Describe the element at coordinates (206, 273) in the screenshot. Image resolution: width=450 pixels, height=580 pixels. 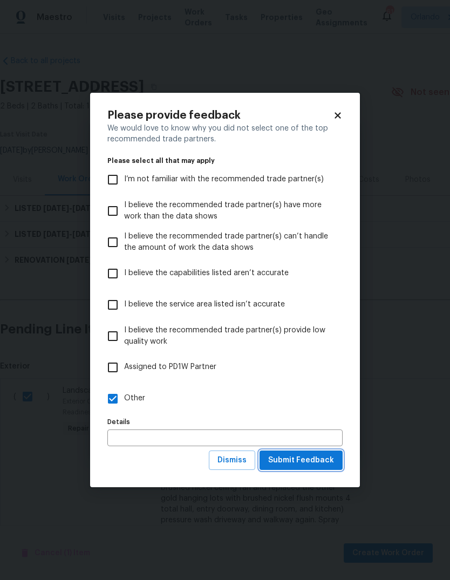
I see `span: I believe the capabilities listed aren’t accurate` at that location.